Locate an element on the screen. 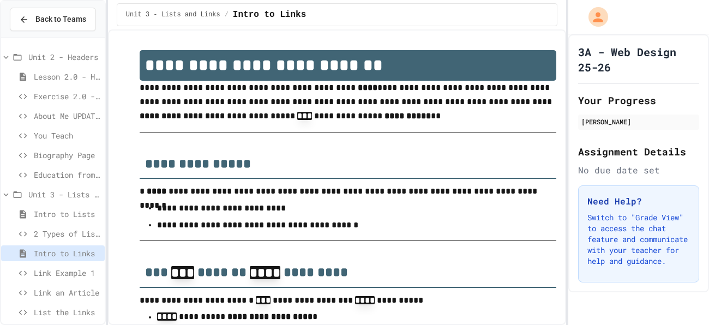 The width and height of the screenshot is (709, 325). span: Lesson 2.0 - Headers is located at coordinates (67, 76).